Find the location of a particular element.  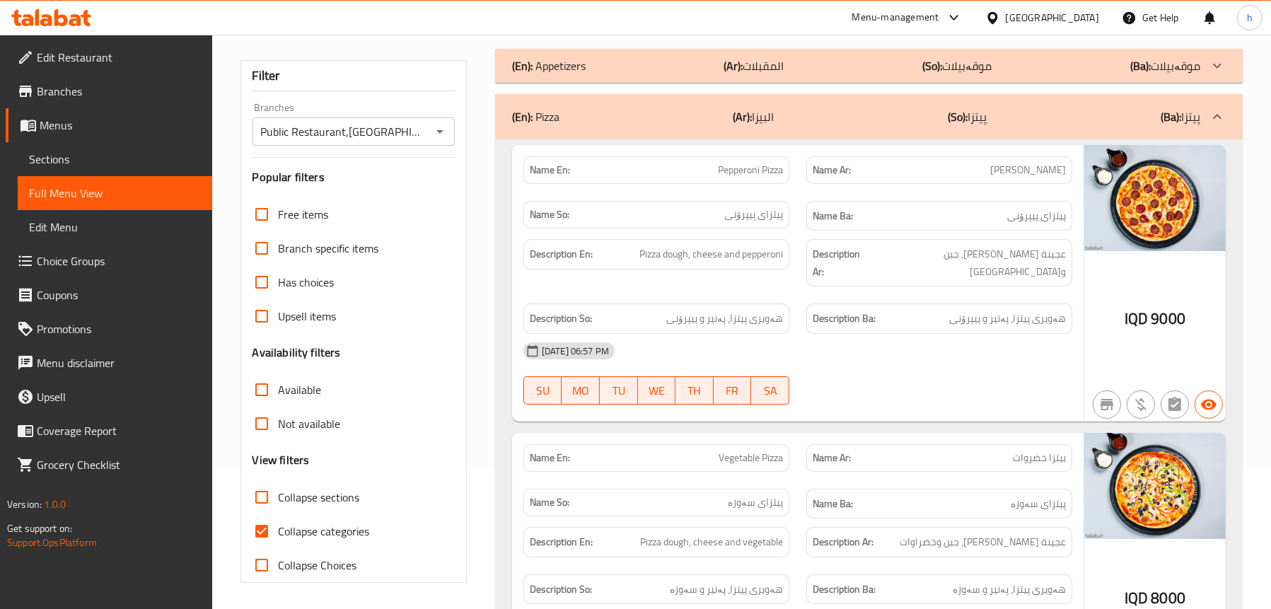

span: Coupons is located at coordinates (119, 295).